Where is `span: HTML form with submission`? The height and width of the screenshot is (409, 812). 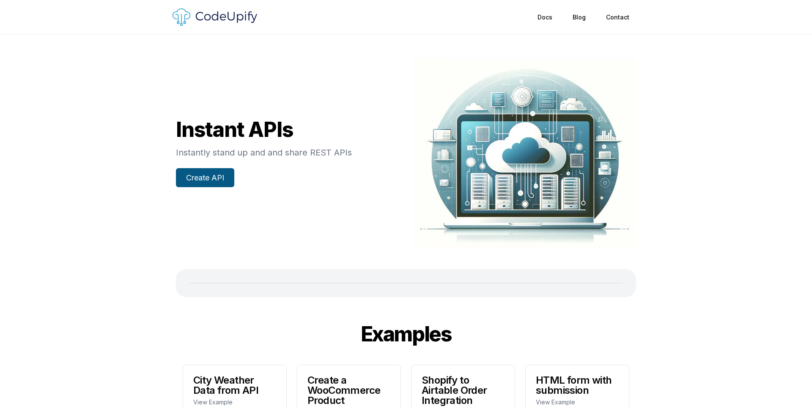
span: HTML form with submission is located at coordinates (577, 386).